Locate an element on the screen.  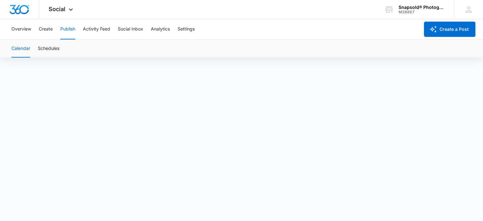
button: Schedules is located at coordinates (49, 49).